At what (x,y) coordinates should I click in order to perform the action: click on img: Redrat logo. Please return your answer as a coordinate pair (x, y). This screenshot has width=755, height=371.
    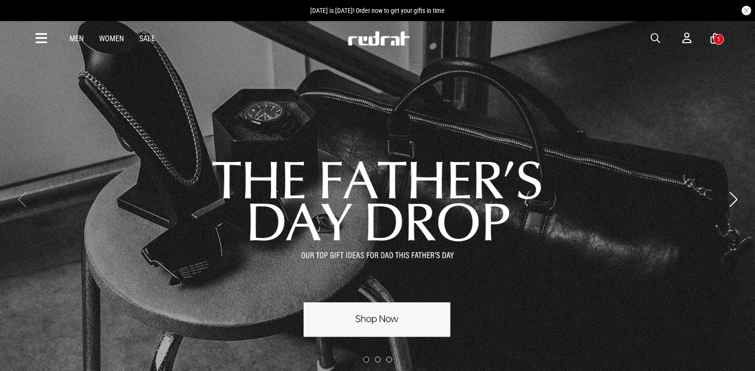
    Looking at the image, I should click on (379, 38).